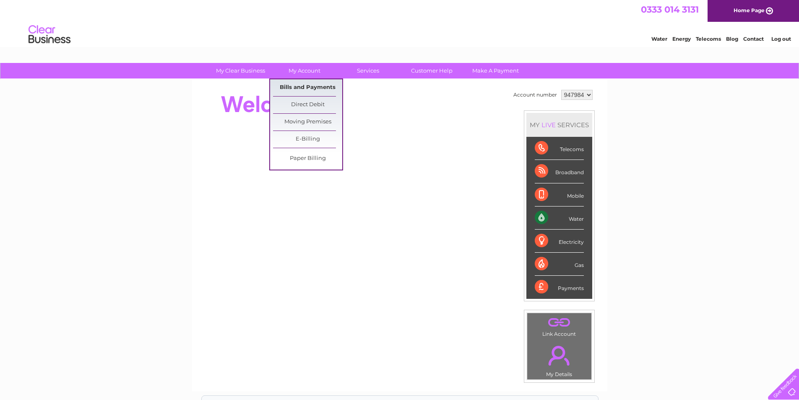 The width and height of the screenshot is (799, 400). What do you see at coordinates (240, 70) in the screenshot?
I see `a: My Clear Business` at bounding box center [240, 70].